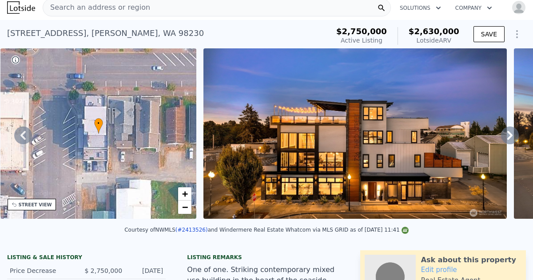  What do you see at coordinates (35, 205) in the screenshot?
I see `div: STREET VIEW` at bounding box center [35, 205].